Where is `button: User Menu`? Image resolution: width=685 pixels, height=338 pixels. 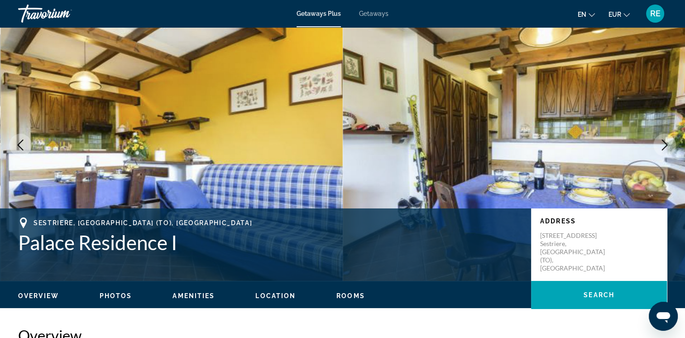 button: User Menu is located at coordinates (655, 14).